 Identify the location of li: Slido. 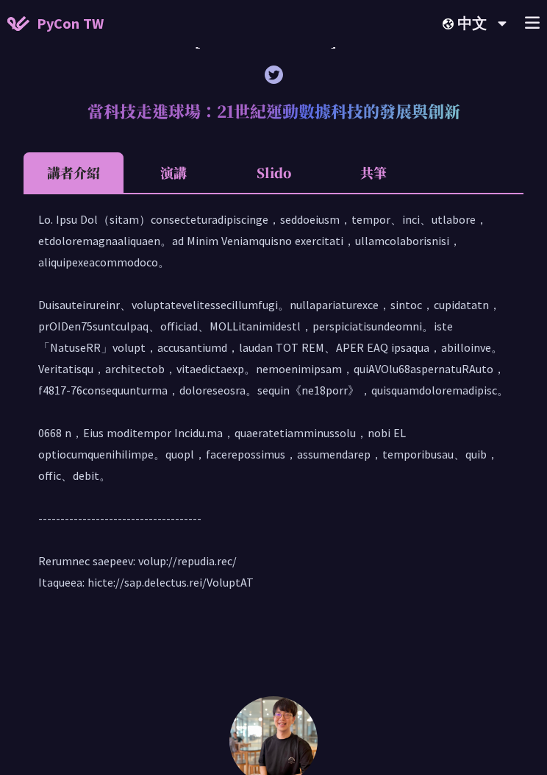
(274, 172).